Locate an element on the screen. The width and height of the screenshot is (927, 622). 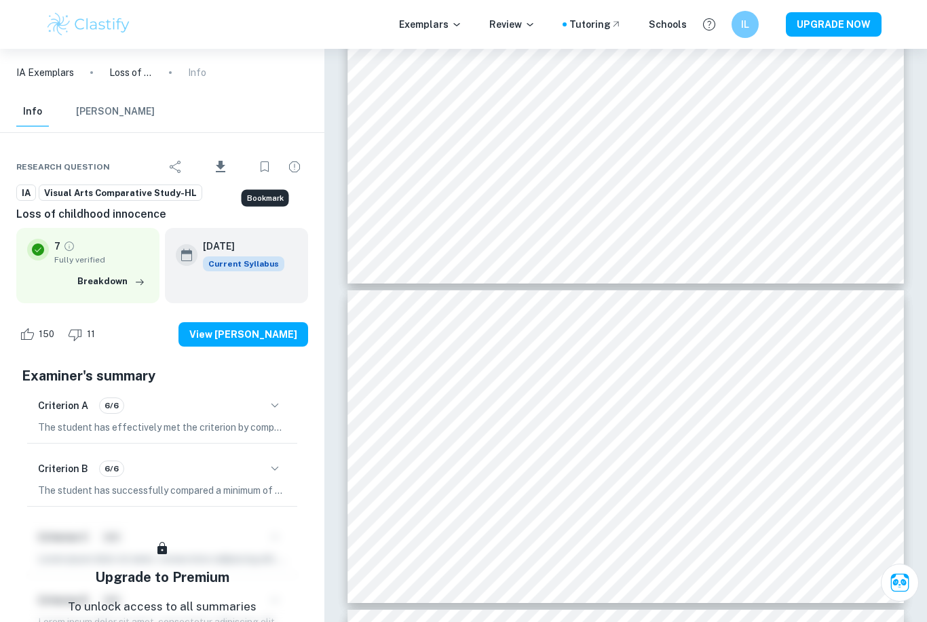
p: Exemplars is located at coordinates (430, 24).